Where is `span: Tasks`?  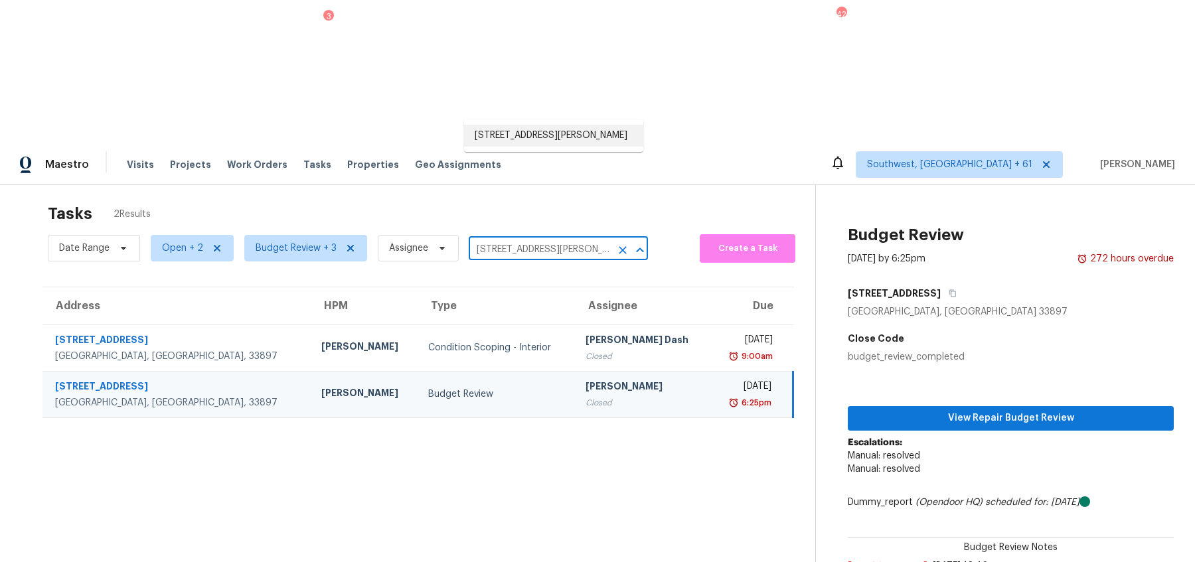
span: Tasks is located at coordinates (317, 165).